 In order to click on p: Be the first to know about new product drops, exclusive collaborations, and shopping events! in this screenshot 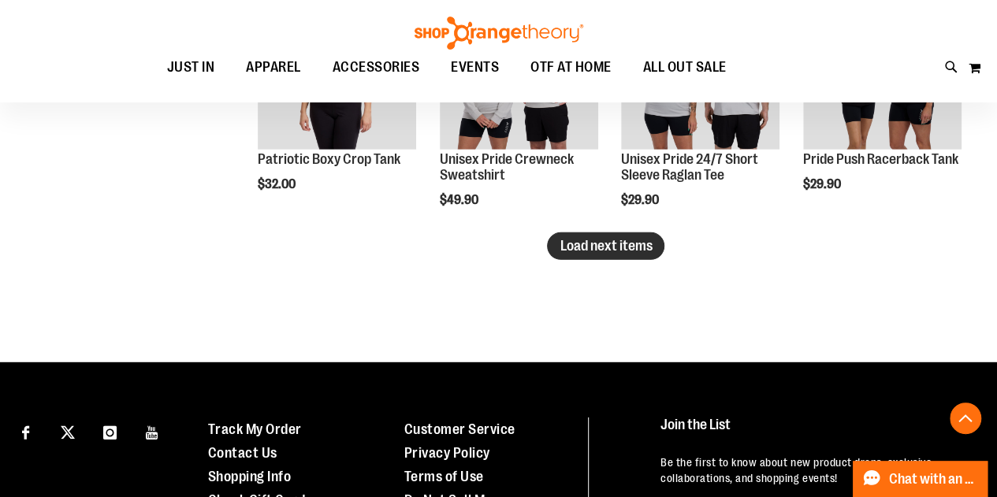, I will do `click(815, 470)`.